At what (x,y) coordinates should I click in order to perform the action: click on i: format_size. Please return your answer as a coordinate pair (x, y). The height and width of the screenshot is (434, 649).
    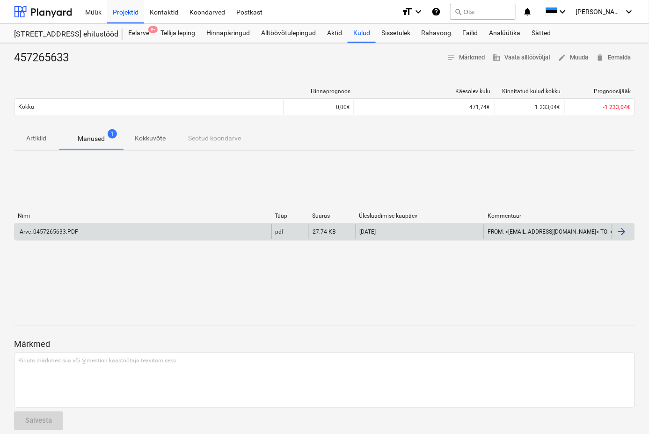
    Looking at the image, I should click on (407, 12).